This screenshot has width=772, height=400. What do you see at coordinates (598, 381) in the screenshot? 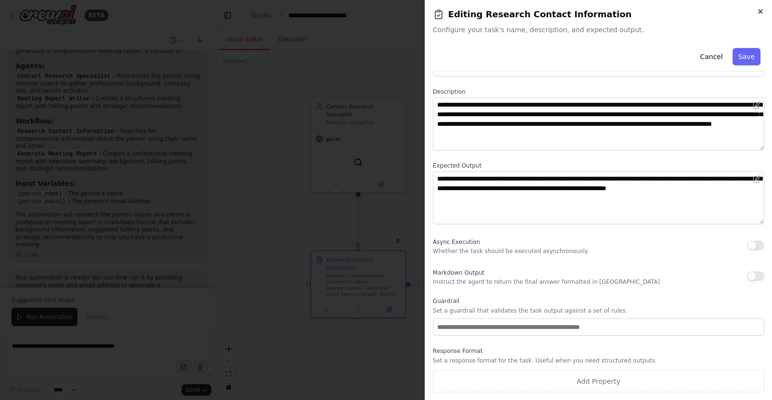
I see `button: Add Property` at bounding box center [598, 381].